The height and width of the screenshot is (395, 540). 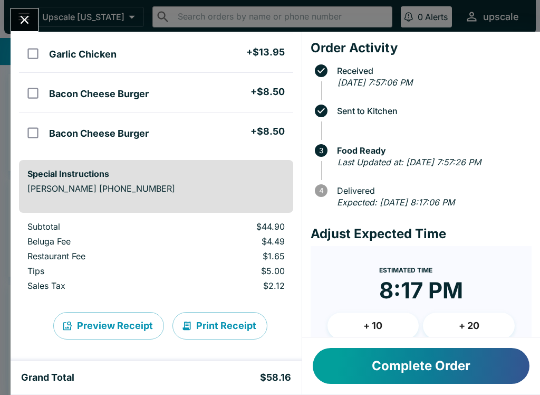 I want to click on h5: Grand Total, so click(x=47, y=377).